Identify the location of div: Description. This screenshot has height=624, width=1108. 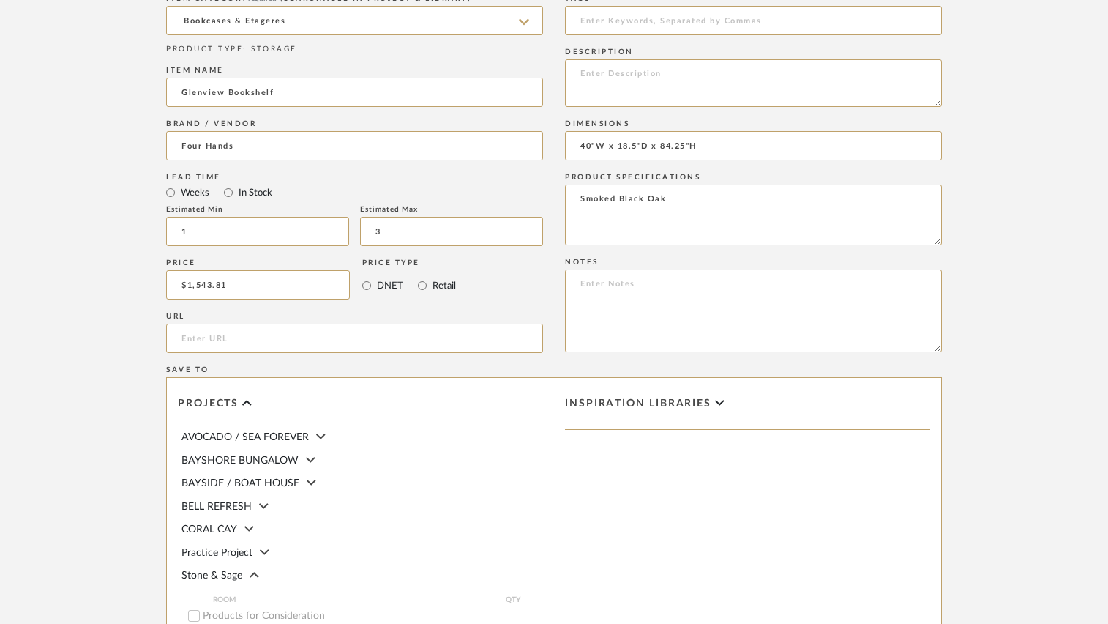
(753, 52).